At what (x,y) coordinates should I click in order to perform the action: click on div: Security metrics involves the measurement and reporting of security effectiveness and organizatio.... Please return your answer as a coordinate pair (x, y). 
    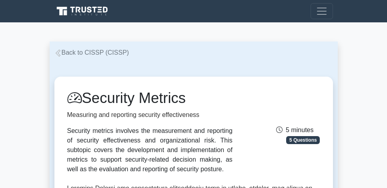
    Looking at the image, I should click on (150, 150).